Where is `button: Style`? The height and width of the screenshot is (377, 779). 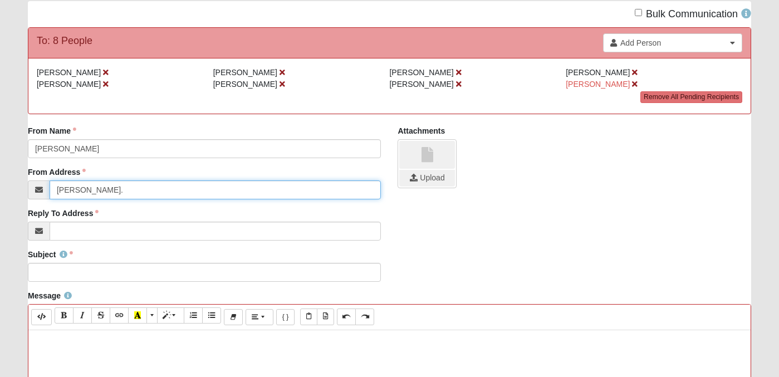 button: Style is located at coordinates (170, 315).